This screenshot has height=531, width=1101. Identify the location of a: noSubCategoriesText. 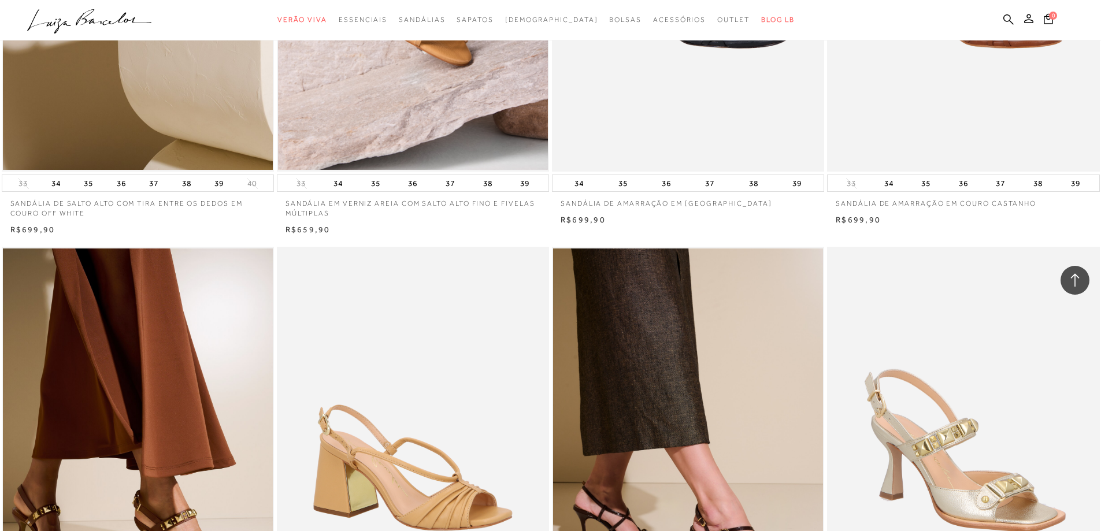
(551, 20).